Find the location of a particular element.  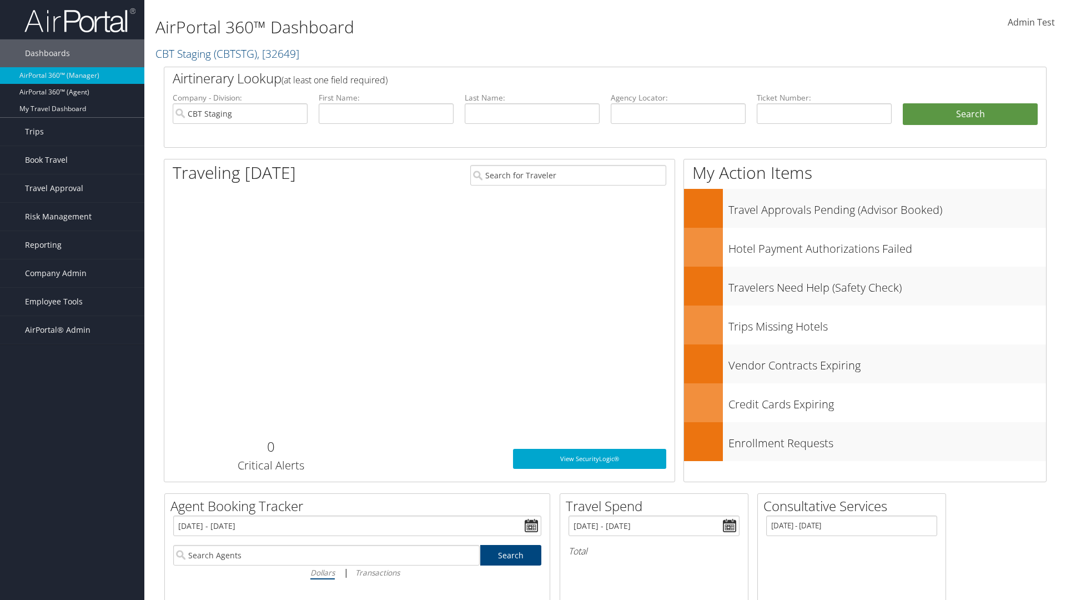

button: Search is located at coordinates (970, 114).